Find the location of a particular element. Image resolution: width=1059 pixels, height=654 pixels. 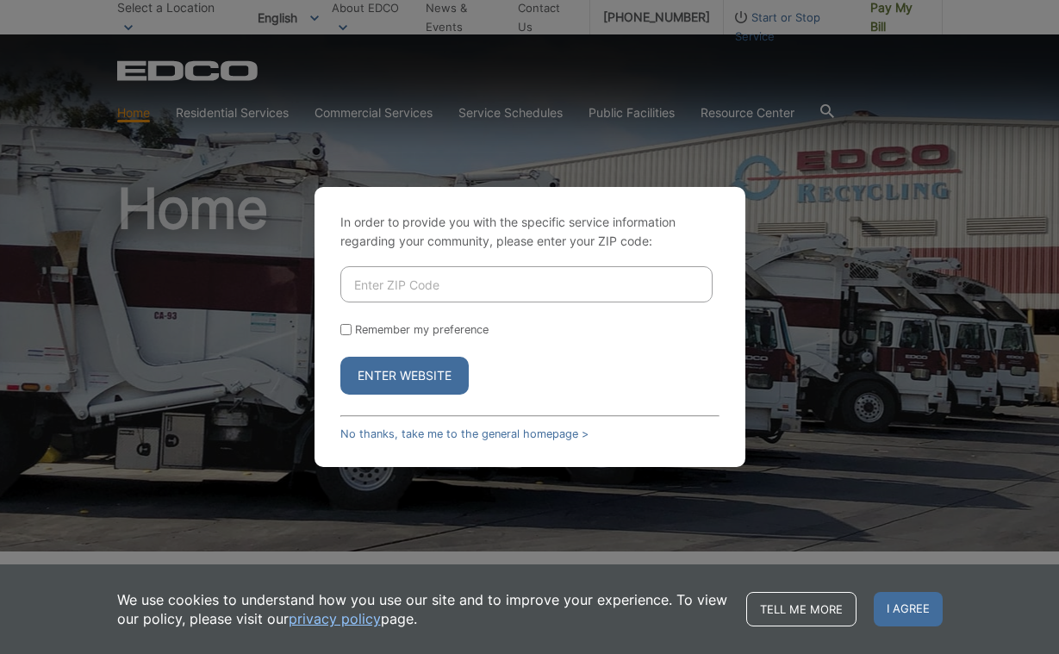

p: In order to provide you with the specific service information regarding your community, please en... is located at coordinates (530, 232).